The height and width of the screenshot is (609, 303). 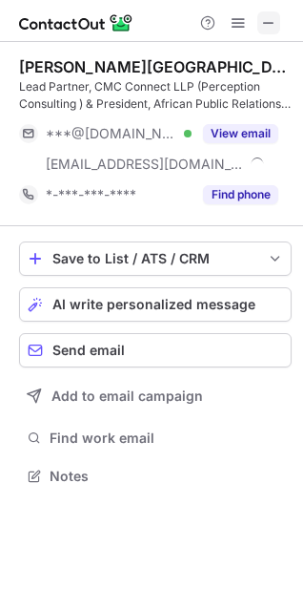 I want to click on img: ContactOut v5.3.10, so click(x=76, y=23).